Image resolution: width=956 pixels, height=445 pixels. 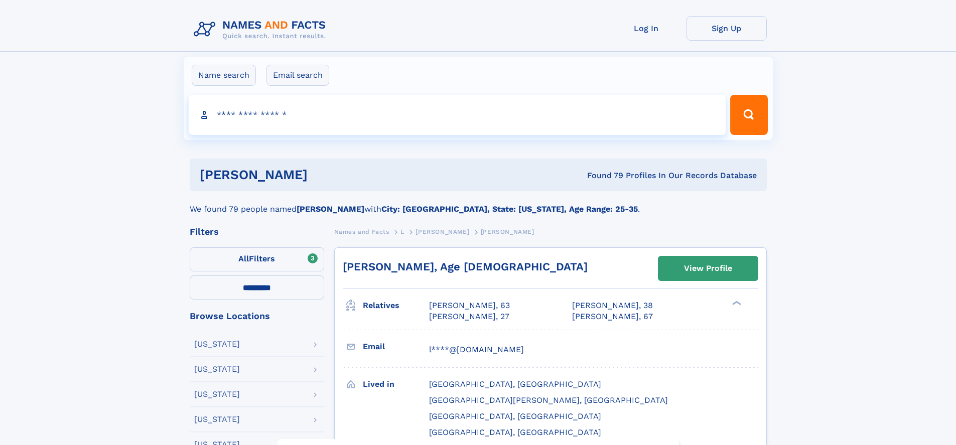 What do you see at coordinates (257, 316) in the screenshot?
I see `div: Browse Locations` at bounding box center [257, 316].